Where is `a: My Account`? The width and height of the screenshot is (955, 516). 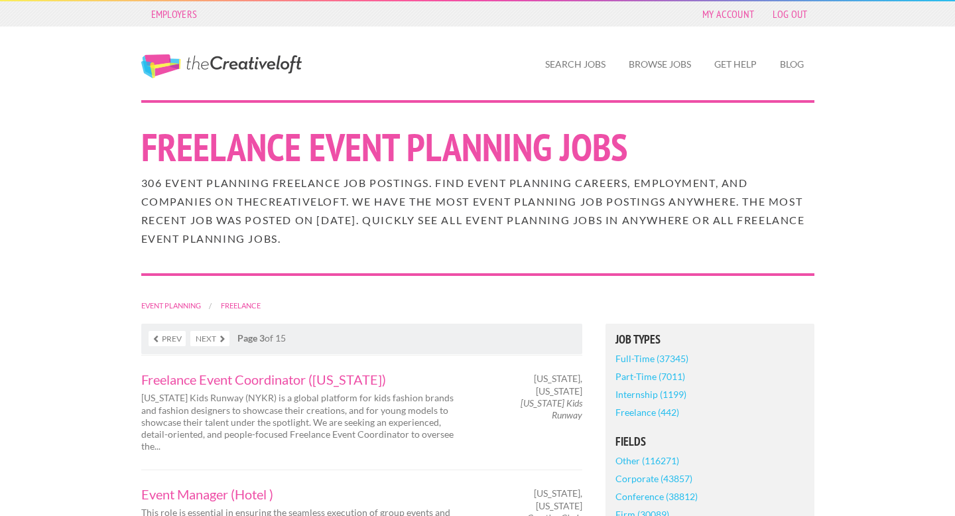 a: My Account is located at coordinates (728, 14).